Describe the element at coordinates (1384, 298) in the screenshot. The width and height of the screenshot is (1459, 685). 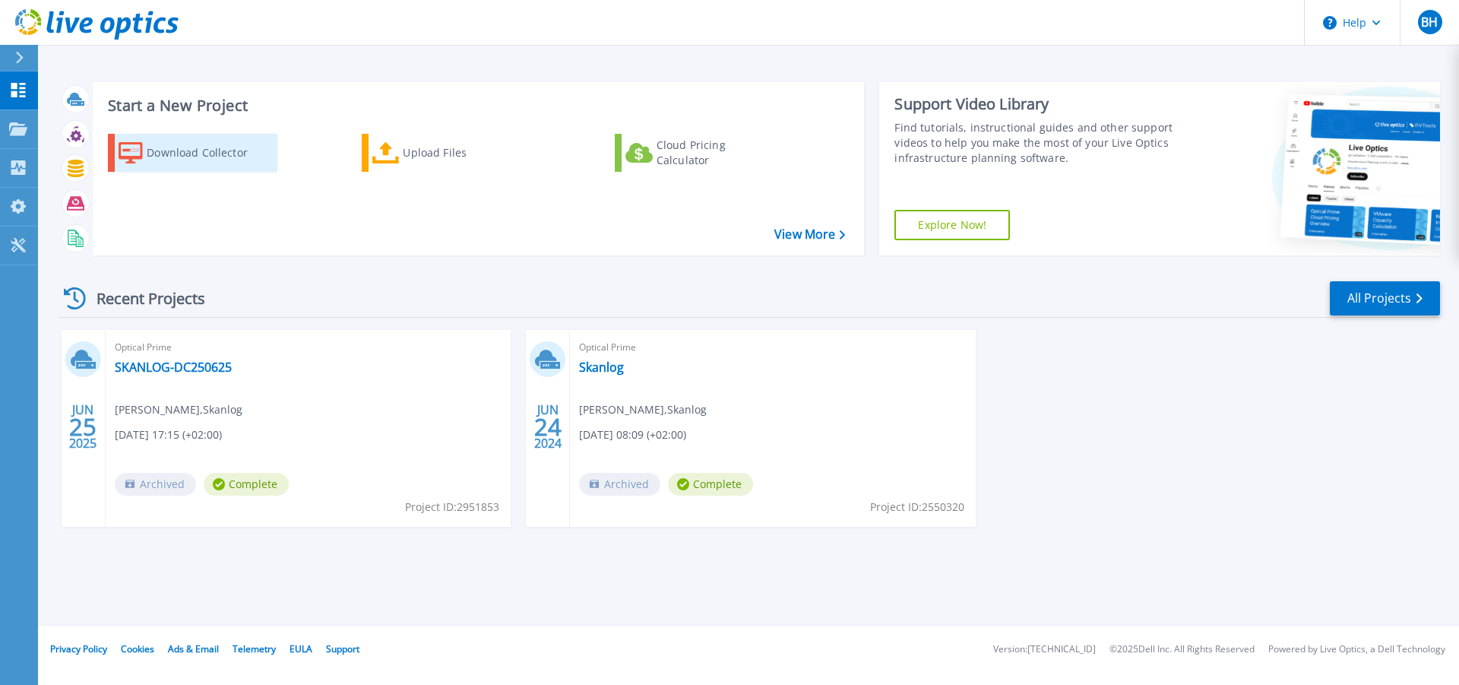
I see `a: All Projects` at that location.